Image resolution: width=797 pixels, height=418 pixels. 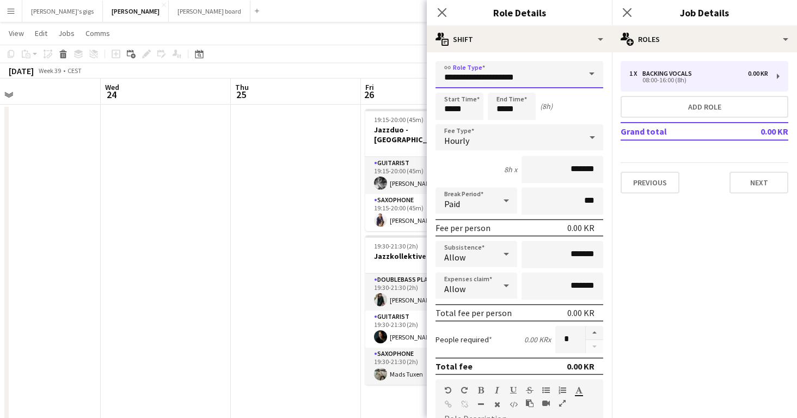 What do you see at coordinates (369, 94) in the screenshot?
I see `span: 26` at bounding box center [369, 94].